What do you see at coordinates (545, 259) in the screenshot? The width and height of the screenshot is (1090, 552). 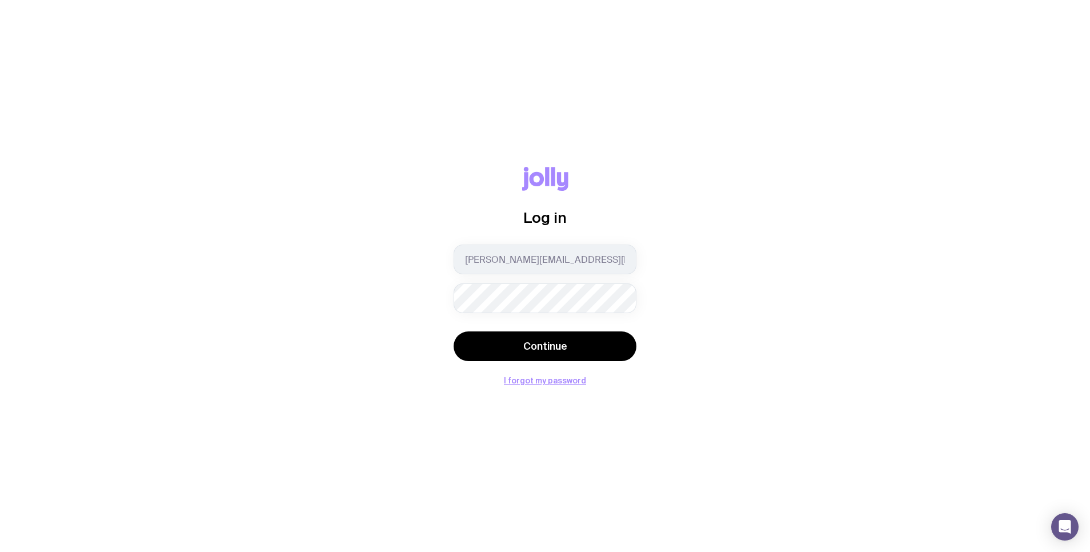 I see `input: you@email.com` at bounding box center [545, 259].